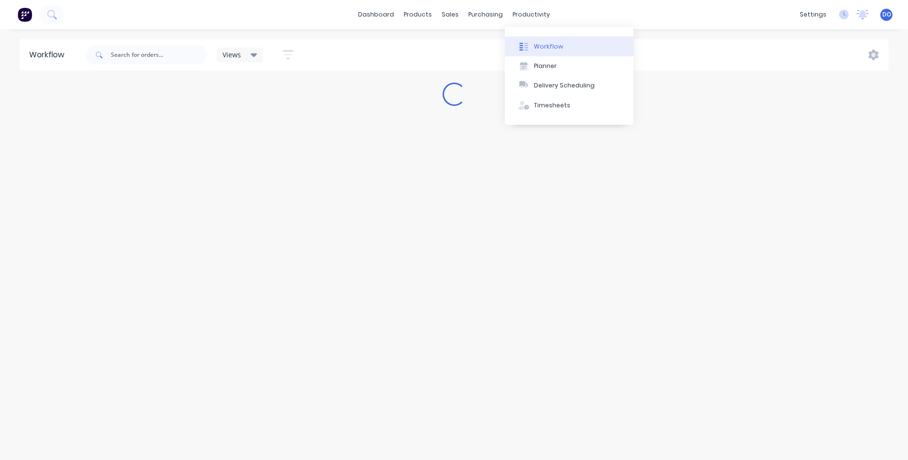 The width and height of the screenshot is (908, 460). What do you see at coordinates (485, 15) in the screenshot?
I see `div: purchasing` at bounding box center [485, 15].